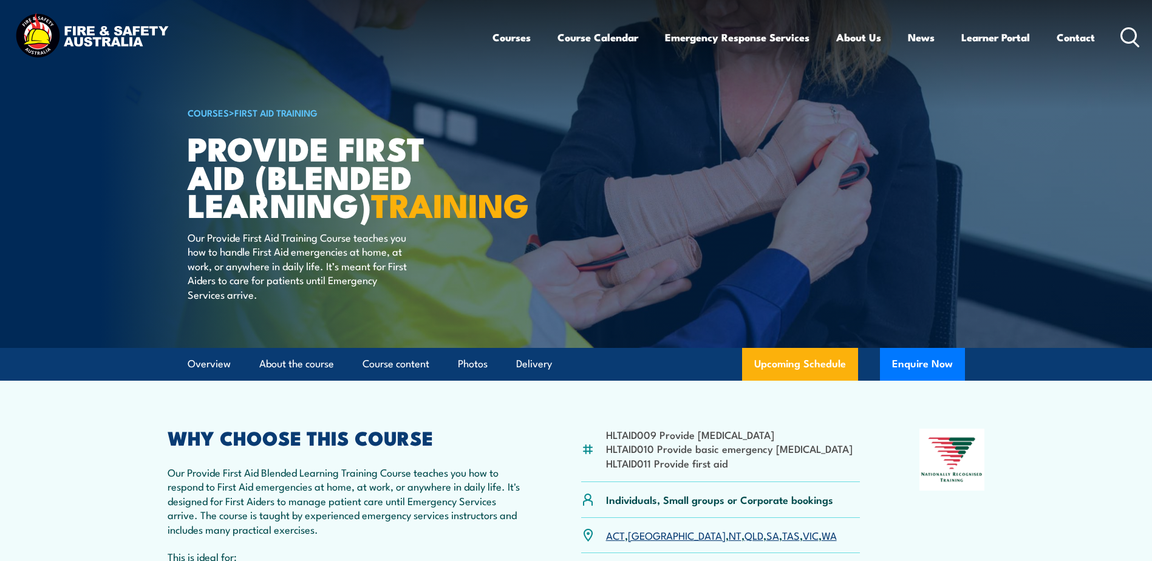 This screenshot has width=1152, height=561. What do you see at coordinates (615, 535) in the screenshot?
I see `a: ACT` at bounding box center [615, 535].